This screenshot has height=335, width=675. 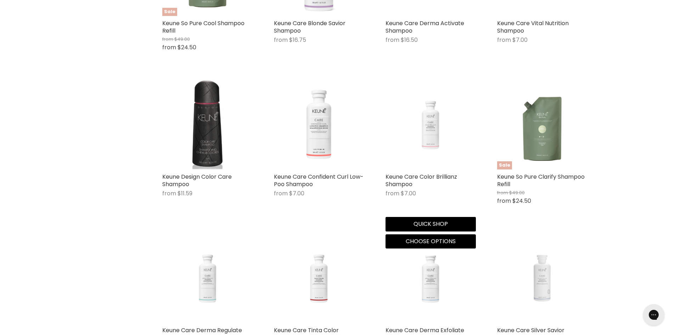 I want to click on img: Keune Care Silver Savior Shampoo, so click(x=542, y=278).